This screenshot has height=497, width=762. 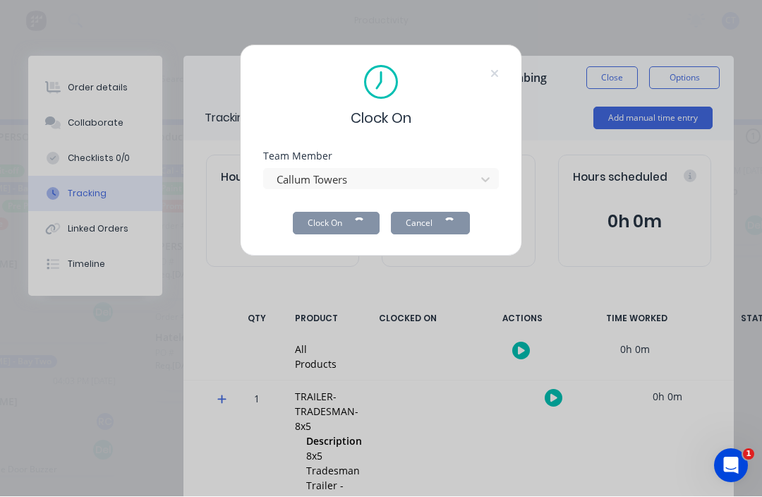 What do you see at coordinates (336, 224) in the screenshot?
I see `button: Clock On` at bounding box center [336, 224].